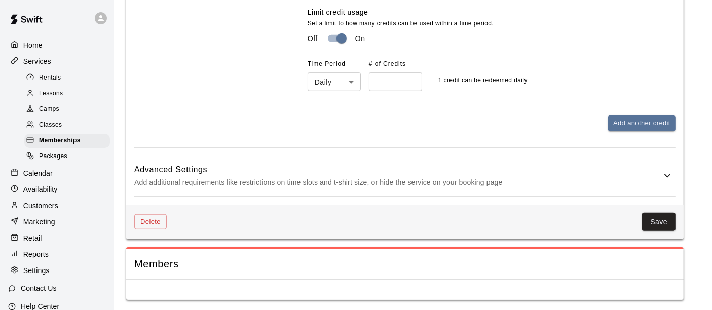 This screenshot has width=712, height=310. Describe the element at coordinates (57, 238) in the screenshot. I see `div: Retail` at that location.